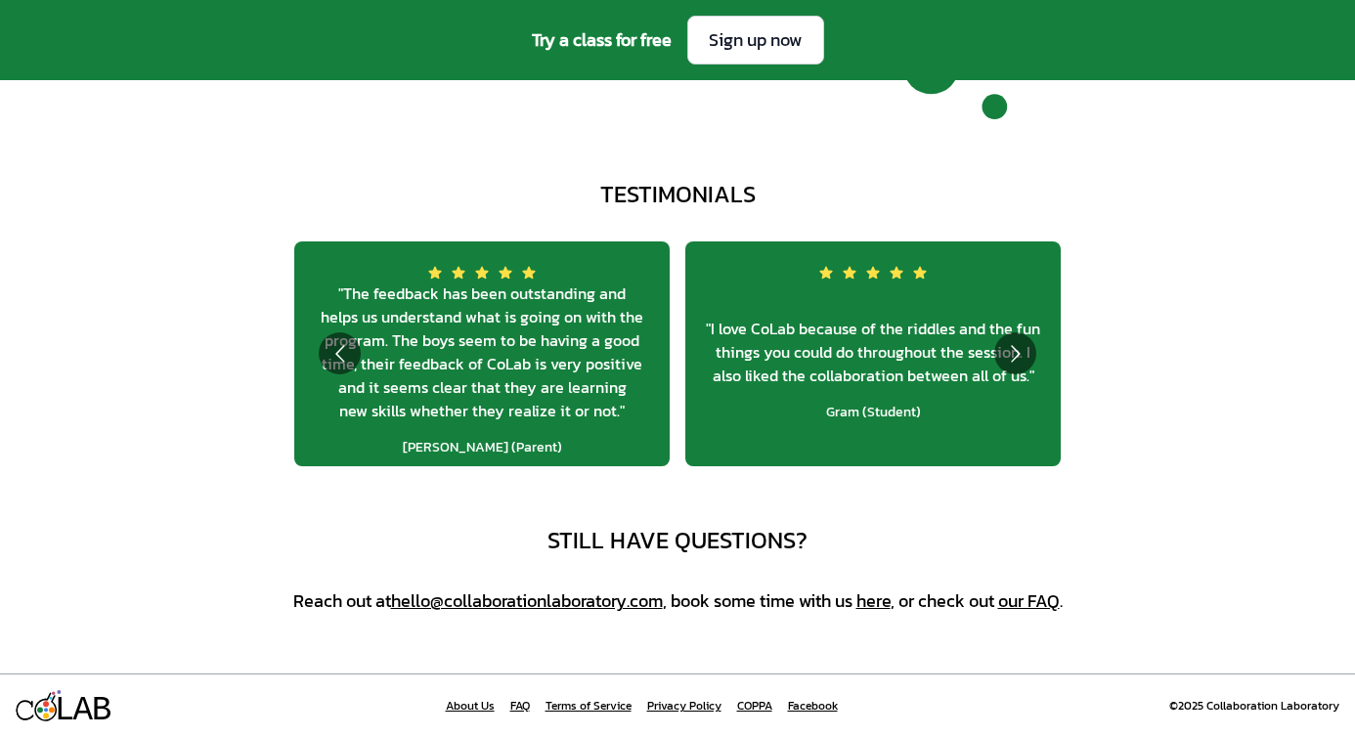 The image size is (1355, 737). What do you see at coordinates (482, 352) in the screenshot?
I see `span: " The feedback has been outstanding and helps us understand what is going on with the program. Th...` at bounding box center [482, 352].